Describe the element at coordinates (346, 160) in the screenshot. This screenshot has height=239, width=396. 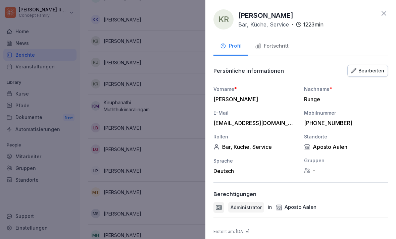
I see `div: Gruppen` at that location.